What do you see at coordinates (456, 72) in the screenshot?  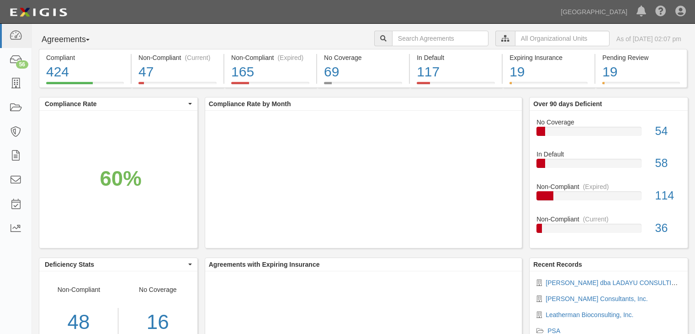 I see `div: 117` at bounding box center [456, 72].